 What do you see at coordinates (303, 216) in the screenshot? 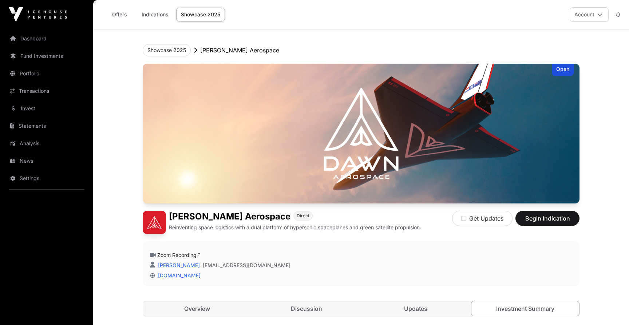
I see `span: Direct` at bounding box center [303, 216].